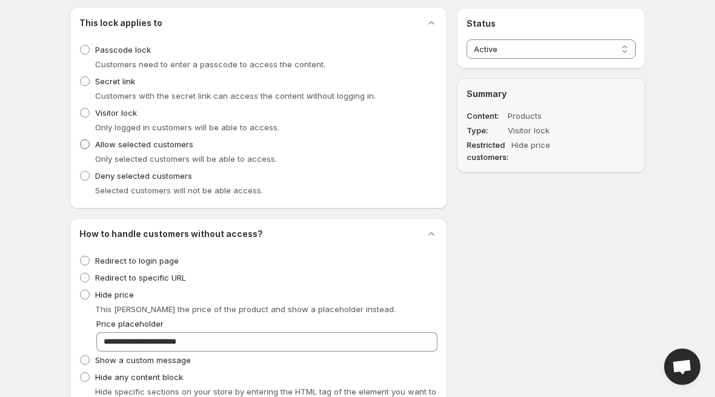 The height and width of the screenshot is (397, 715). I want to click on dd: Visitor lock, so click(554, 130).